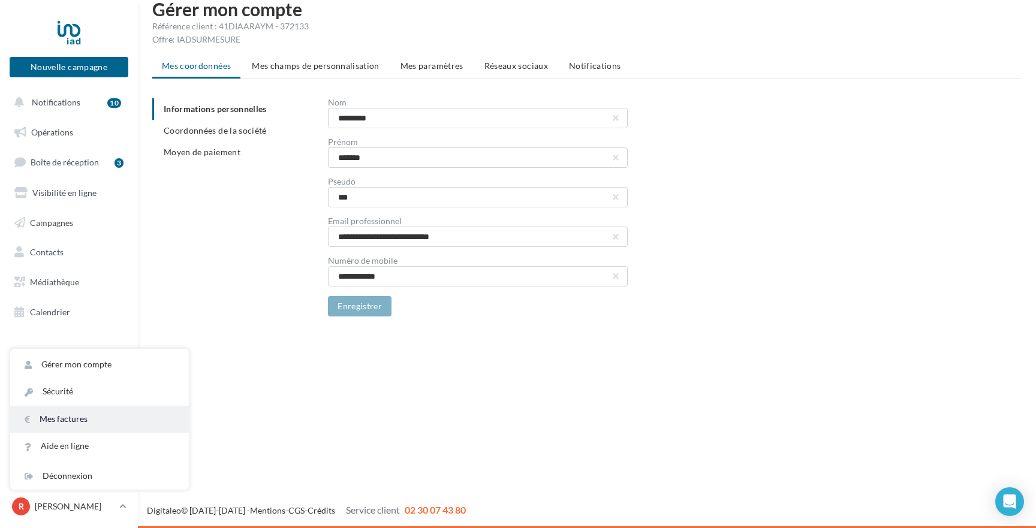  Describe the element at coordinates (373, 510) in the screenshot. I see `span: Service client` at that location.